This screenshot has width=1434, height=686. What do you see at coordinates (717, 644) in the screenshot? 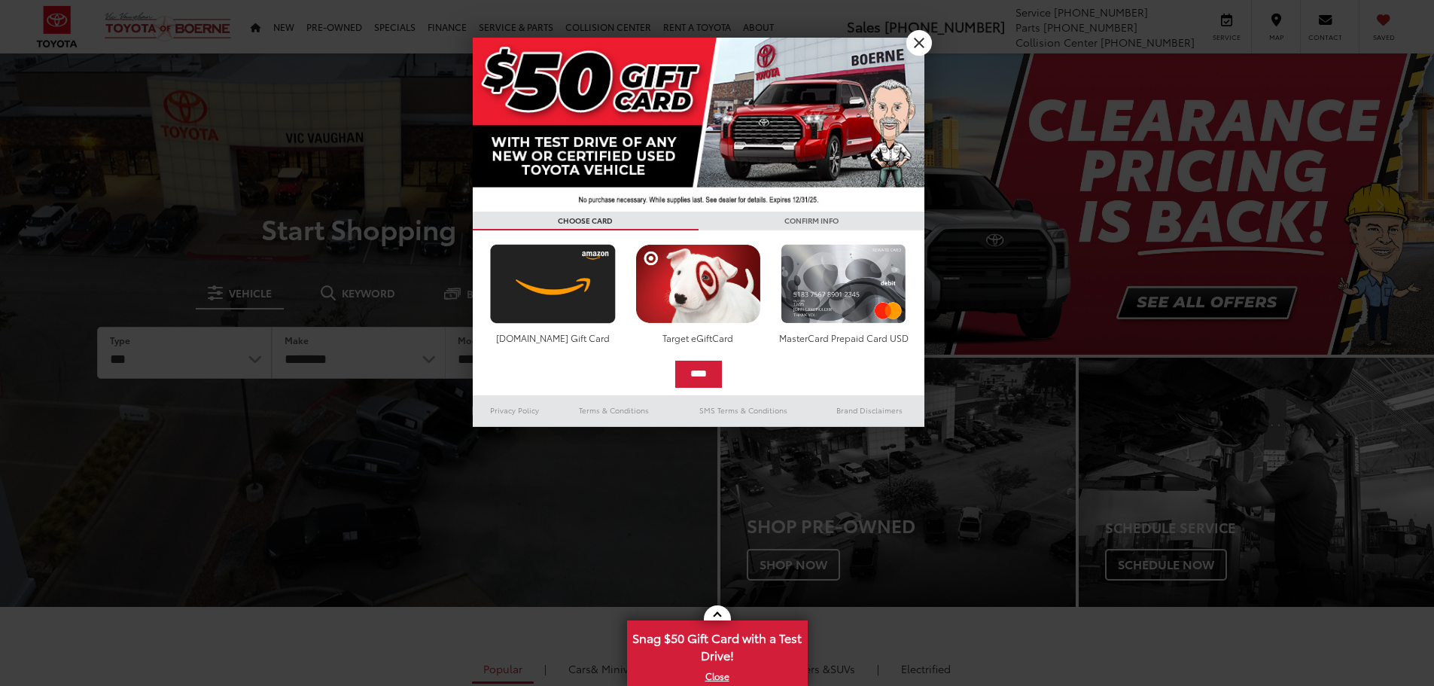
I see `span: Snag $50 Gift Card with a Test Drive!` at bounding box center [717, 644].